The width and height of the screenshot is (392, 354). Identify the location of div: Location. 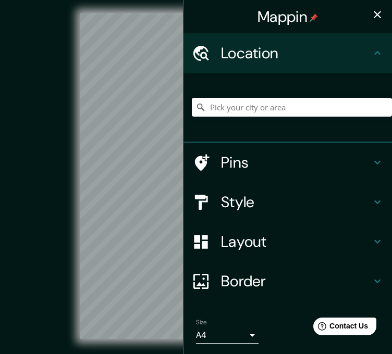
(288, 53).